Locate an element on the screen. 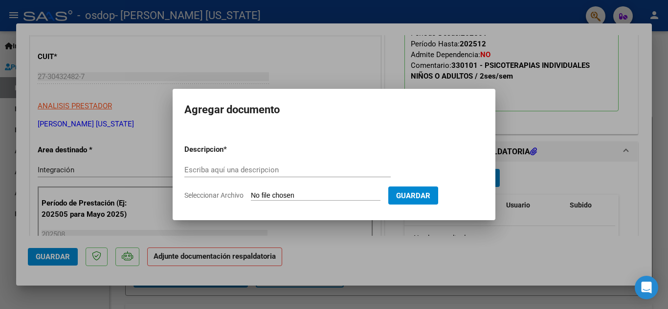  button: Guardar is located at coordinates (413, 195).